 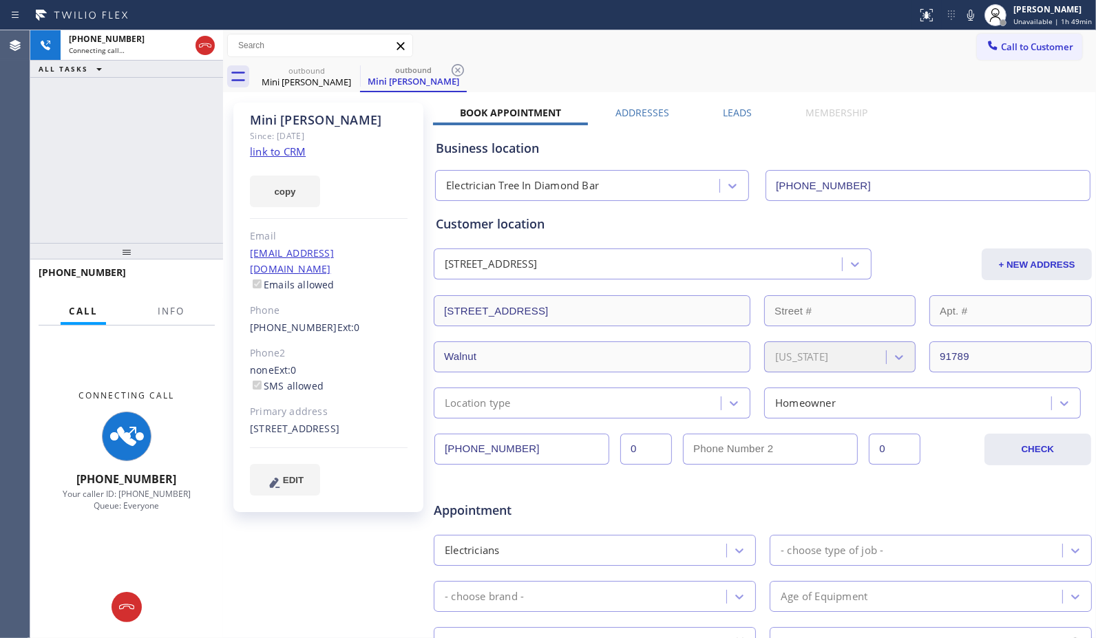 I want to click on span: Connecting call…, so click(x=96, y=50).